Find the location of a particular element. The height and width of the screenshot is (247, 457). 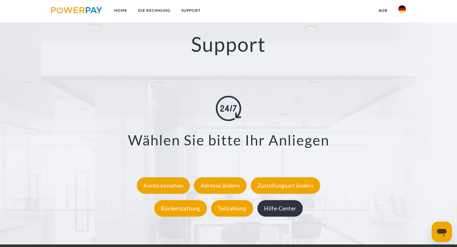

a: Teilzahlung is located at coordinates (232, 208).